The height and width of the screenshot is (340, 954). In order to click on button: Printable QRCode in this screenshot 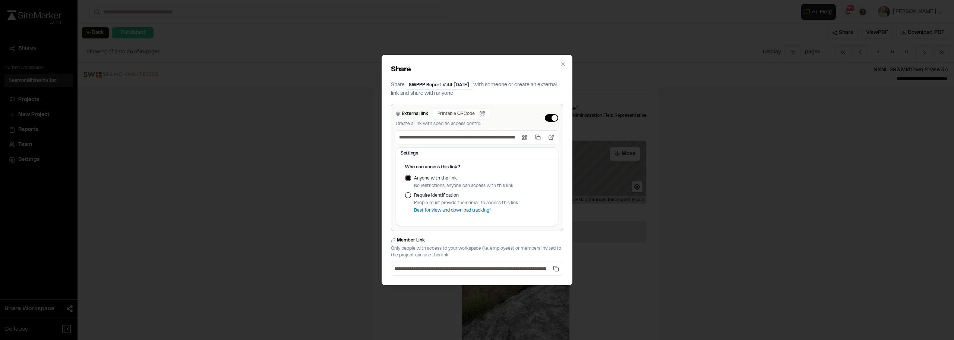, I will do `click(461, 114)`.